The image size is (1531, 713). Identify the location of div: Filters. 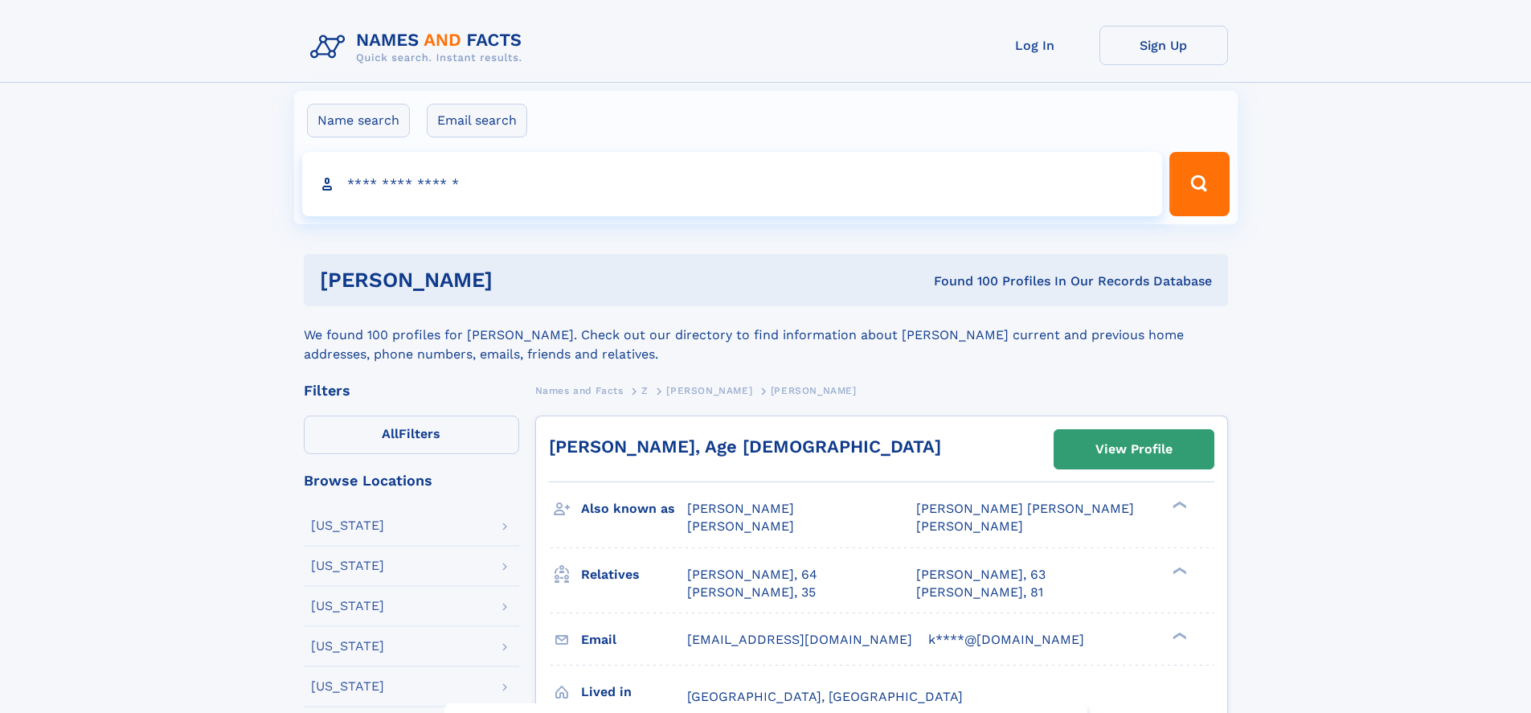
(411, 391).